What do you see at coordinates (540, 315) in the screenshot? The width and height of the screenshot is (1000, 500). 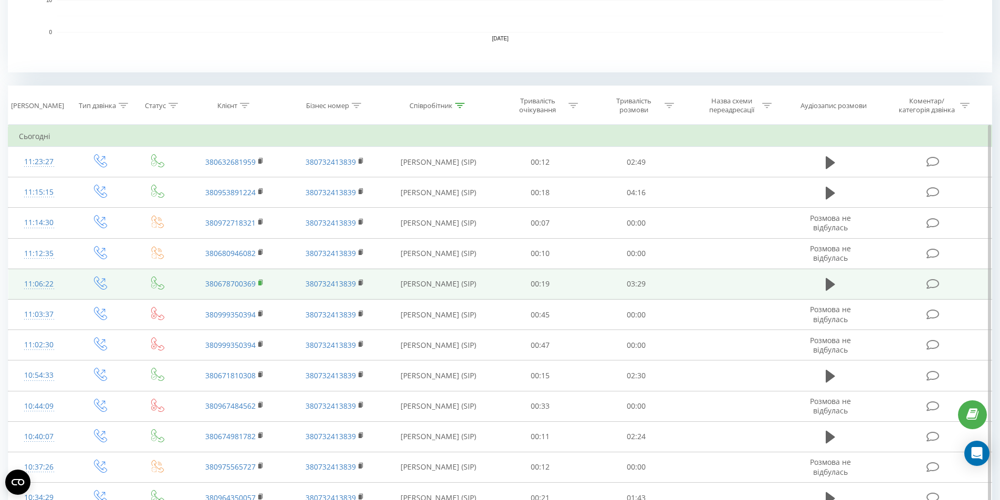 I see `td: 00:45` at bounding box center [540, 315].